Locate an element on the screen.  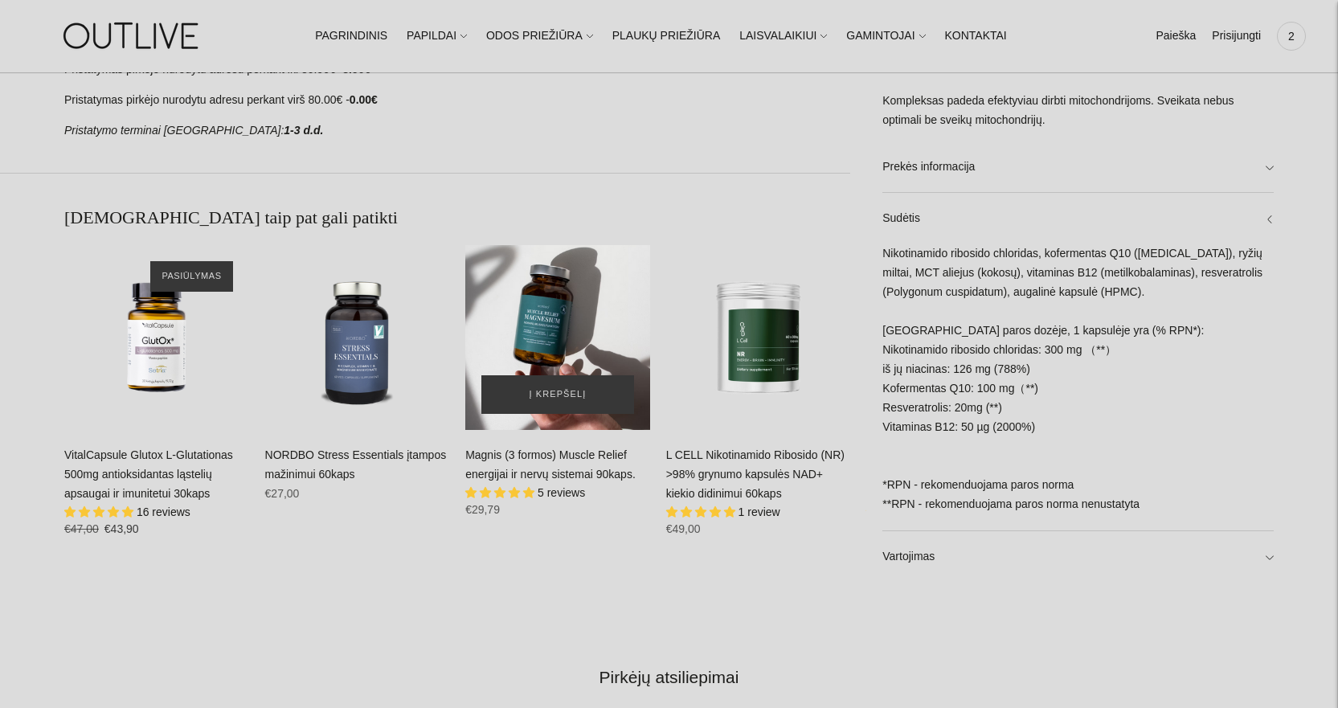
a: Prisijungti is located at coordinates (1236, 36).